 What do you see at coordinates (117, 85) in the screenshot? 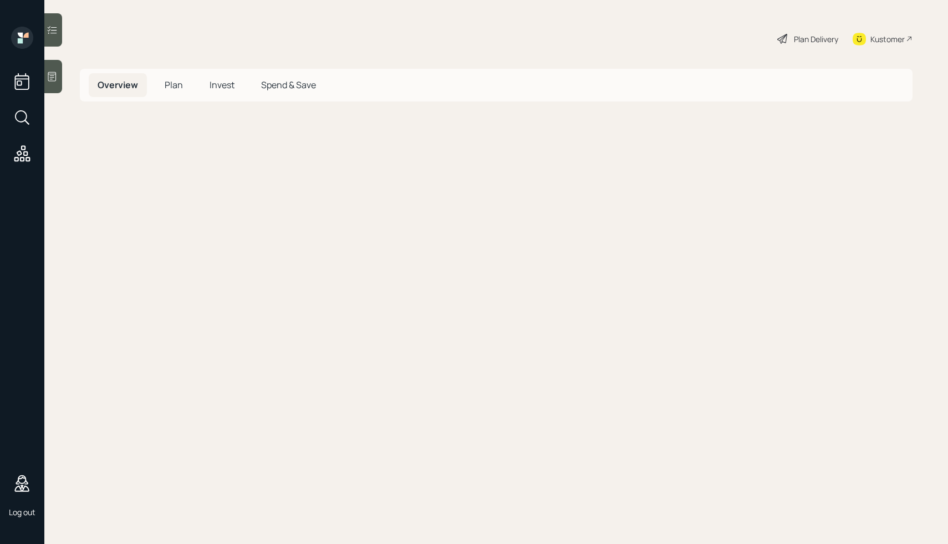
I see `span: Overview` at bounding box center [117, 85].